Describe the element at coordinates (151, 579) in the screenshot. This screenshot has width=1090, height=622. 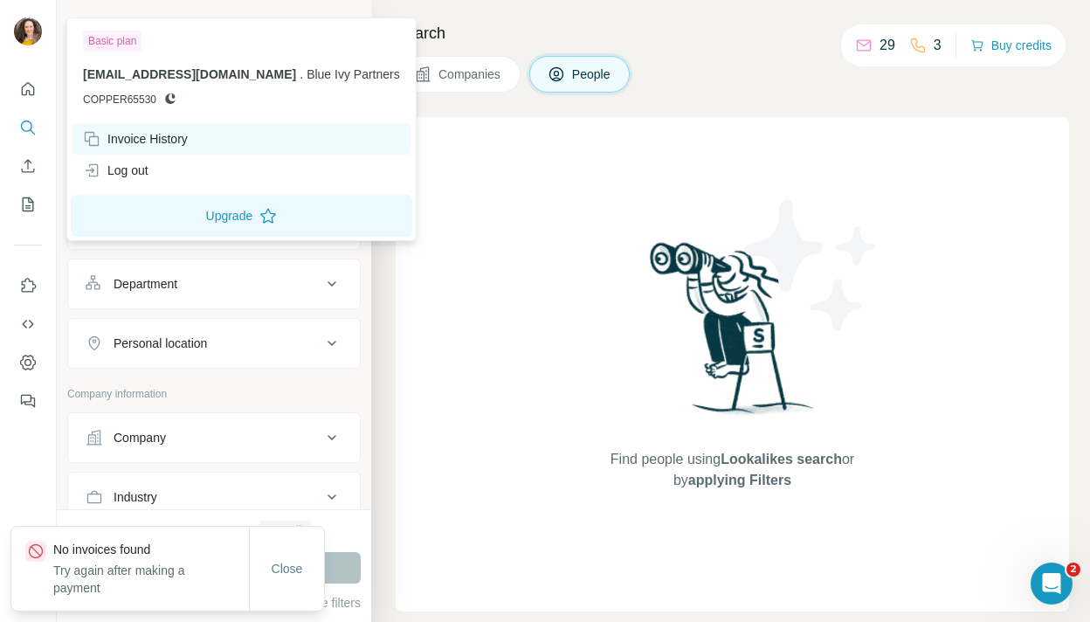
I see `p: Try again after making a payment` at that location.